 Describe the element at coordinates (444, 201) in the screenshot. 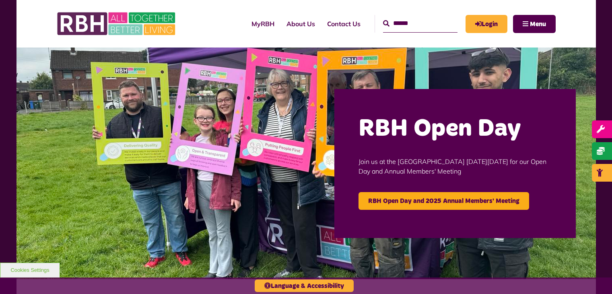

I see `a: RBH Open Day and 2025 Annual Members' Meeting` at that location.